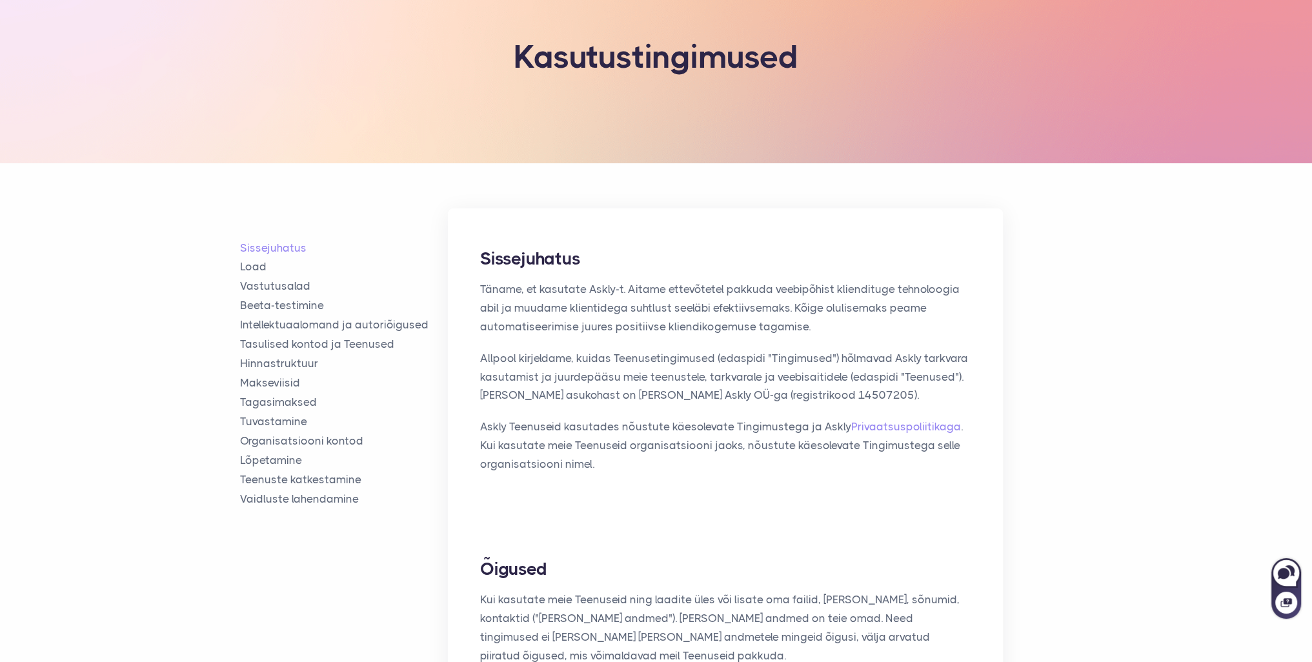 This screenshot has height=662, width=1312. I want to click on p: Täname, et kasutate Askly-t. Aitame ettevõtetel pakkuda veebipõhist kliendituge tehnoloogia abil ..., so click(726, 308).